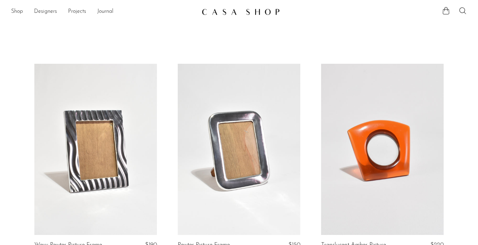 This screenshot has width=478, height=245. What do you see at coordinates (45, 12) in the screenshot?
I see `a: Designers` at bounding box center [45, 12].